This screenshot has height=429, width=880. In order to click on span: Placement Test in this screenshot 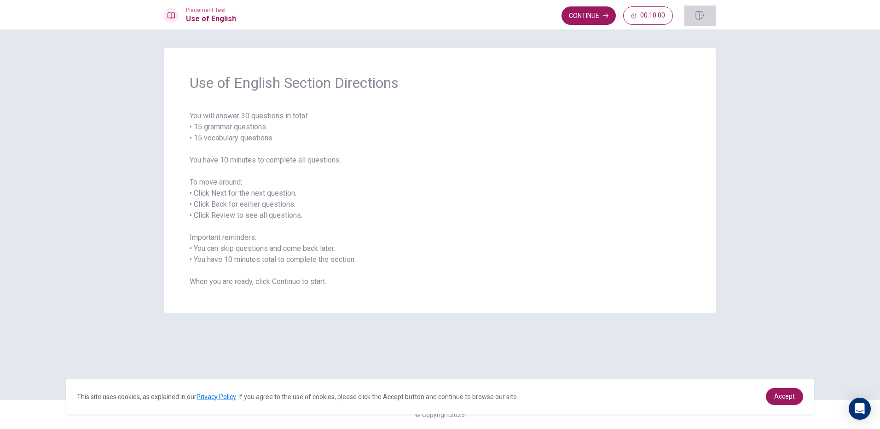, I will do `click(211, 10)`.